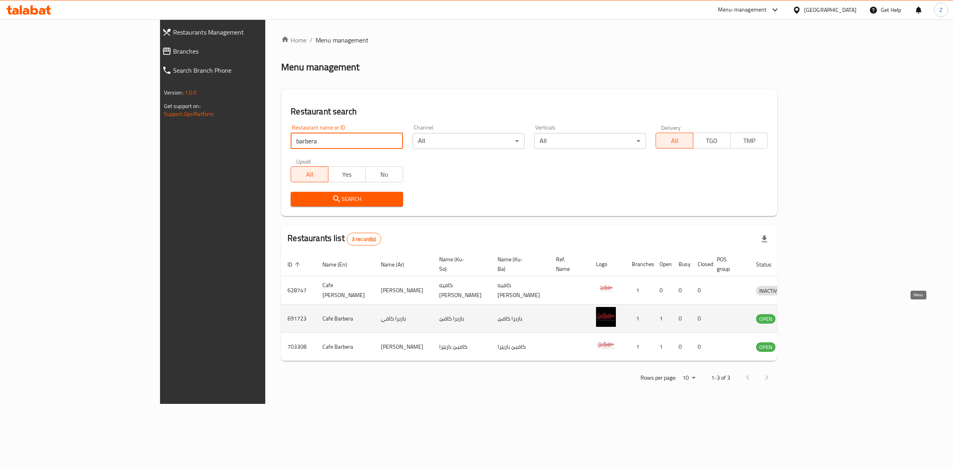 This screenshot has height=469, width=953. What do you see at coordinates (769, 265) in the screenshot?
I see `span: Status` at bounding box center [769, 265].